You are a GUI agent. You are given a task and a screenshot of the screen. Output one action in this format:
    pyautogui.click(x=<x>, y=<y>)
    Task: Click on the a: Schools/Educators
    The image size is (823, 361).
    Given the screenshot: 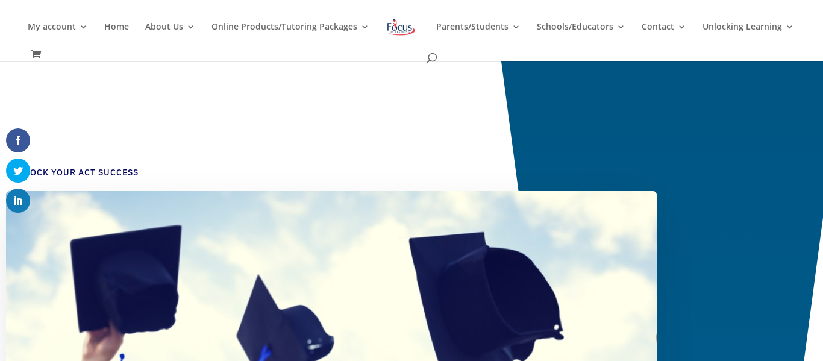 What is the action you would take?
    pyautogui.click(x=581, y=36)
    